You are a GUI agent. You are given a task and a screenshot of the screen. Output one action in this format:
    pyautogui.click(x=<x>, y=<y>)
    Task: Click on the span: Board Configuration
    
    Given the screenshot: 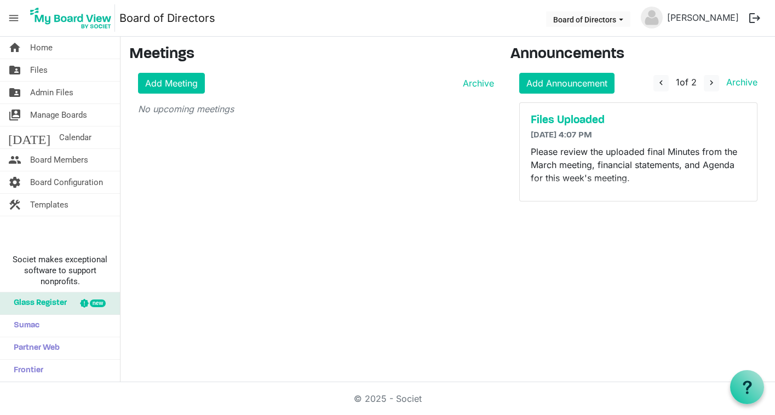 What is the action you would take?
    pyautogui.click(x=66, y=182)
    